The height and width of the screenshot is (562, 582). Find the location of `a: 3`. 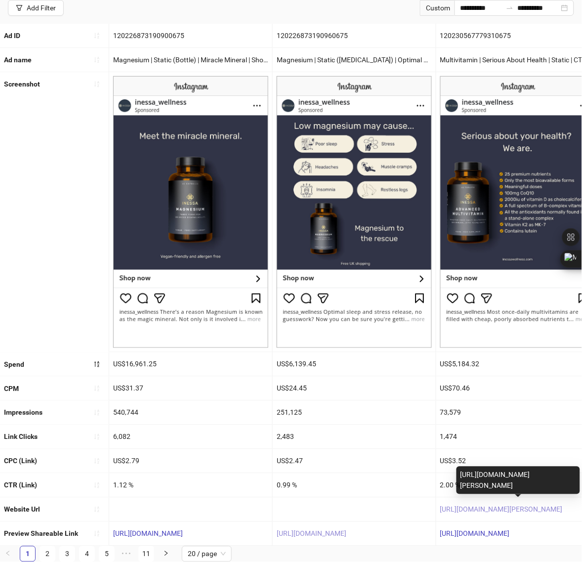

a: 3 is located at coordinates (67, 554).